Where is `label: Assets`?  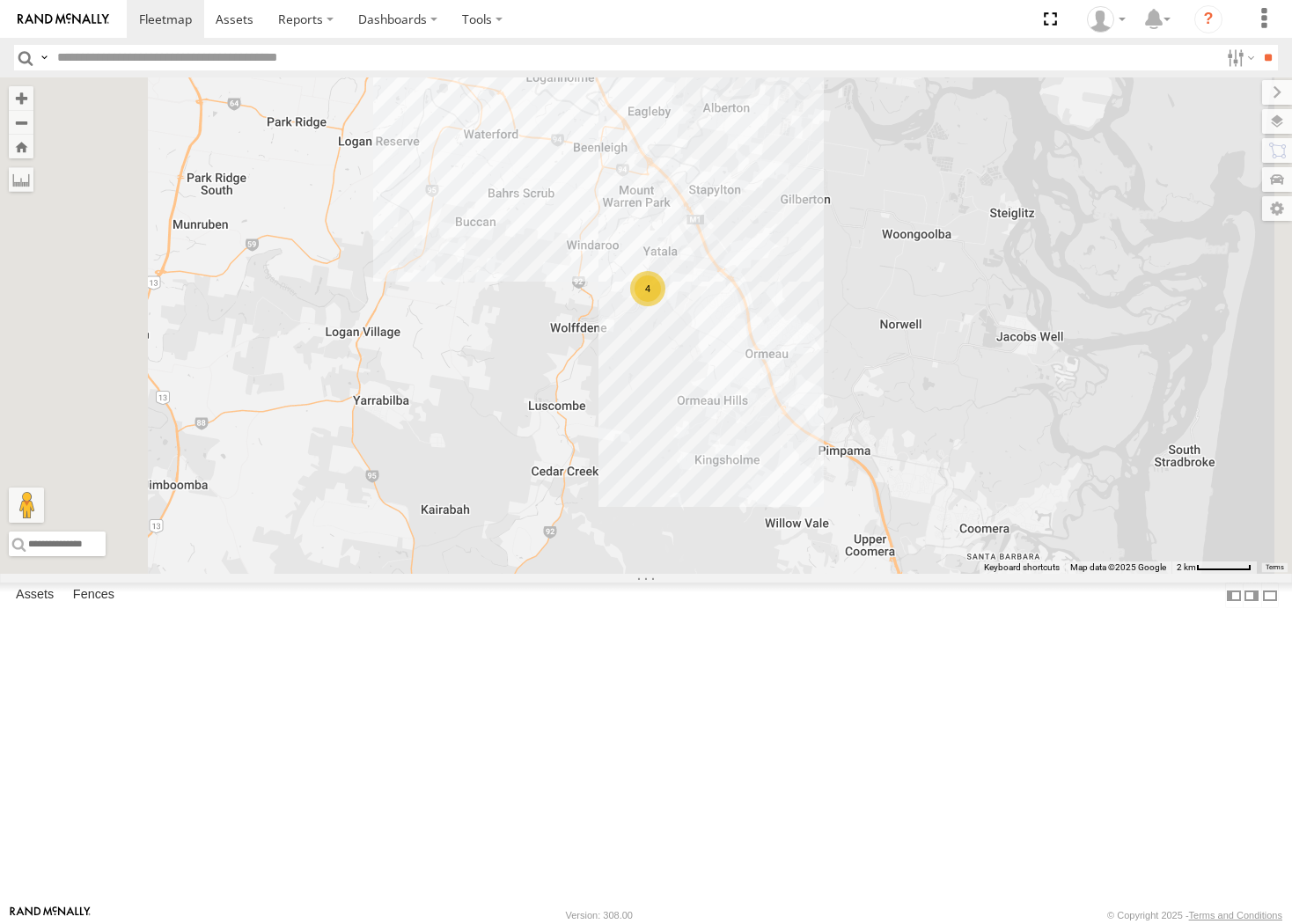
label: Assets is located at coordinates (34, 596).